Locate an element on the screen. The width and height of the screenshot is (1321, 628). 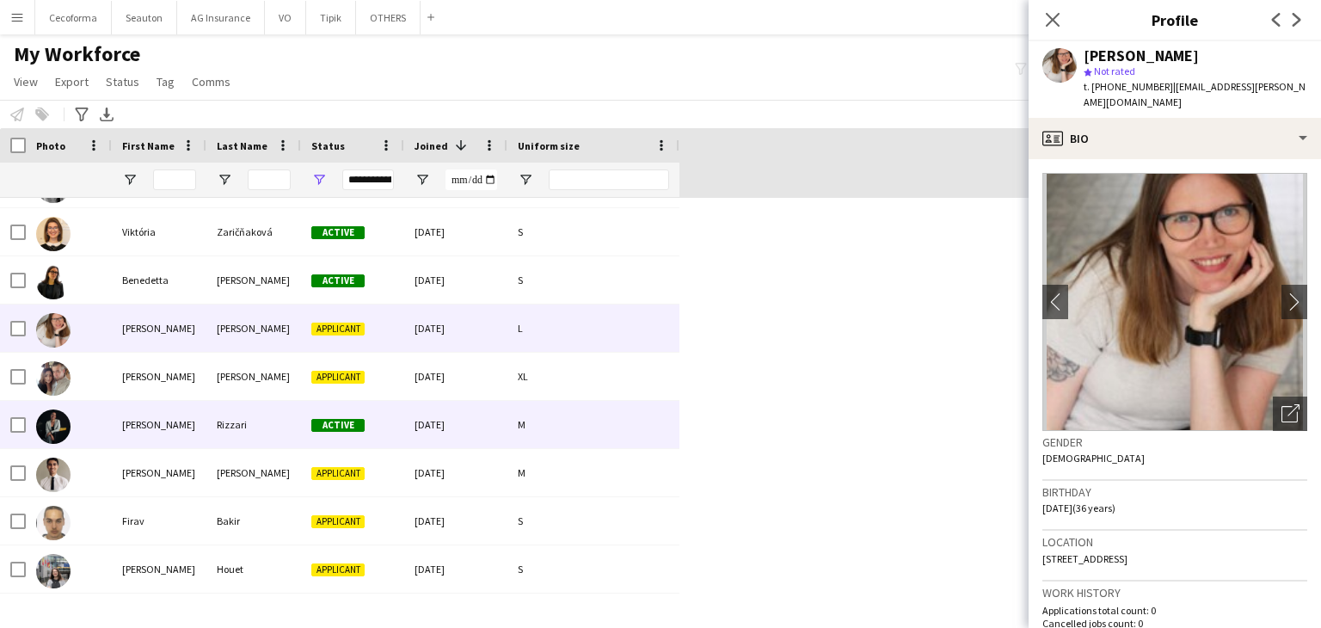
img: Giuliana Rizzari is located at coordinates (53, 427).